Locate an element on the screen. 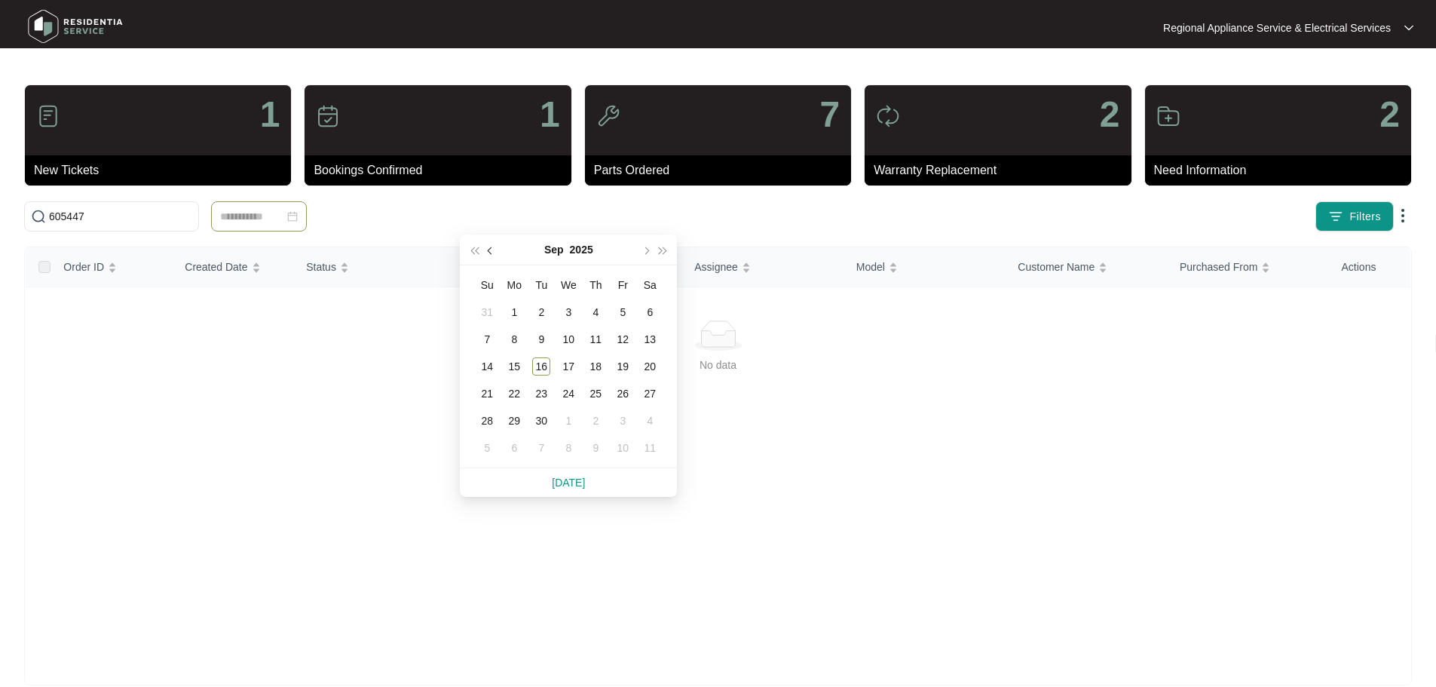  th: Fr is located at coordinates (622, 285).